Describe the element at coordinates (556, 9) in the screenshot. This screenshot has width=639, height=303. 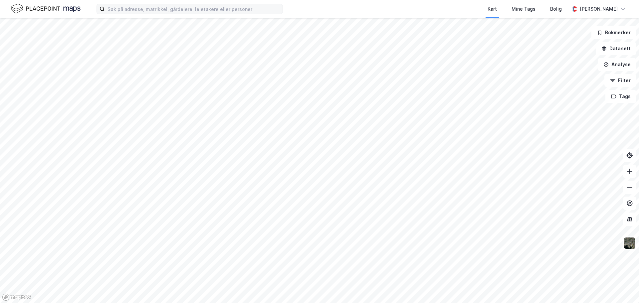
I see `div: Bolig` at that location.